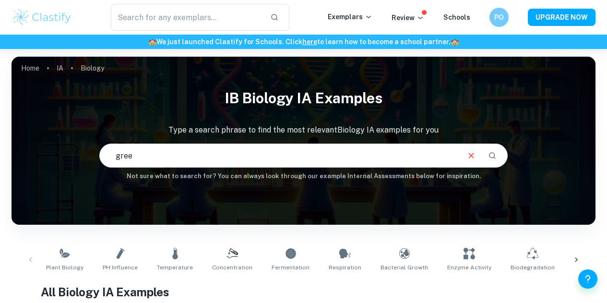 The height and width of the screenshot is (303, 607). What do you see at coordinates (532, 267) in the screenshot?
I see `span: Biodegradation` at bounding box center [532, 267].